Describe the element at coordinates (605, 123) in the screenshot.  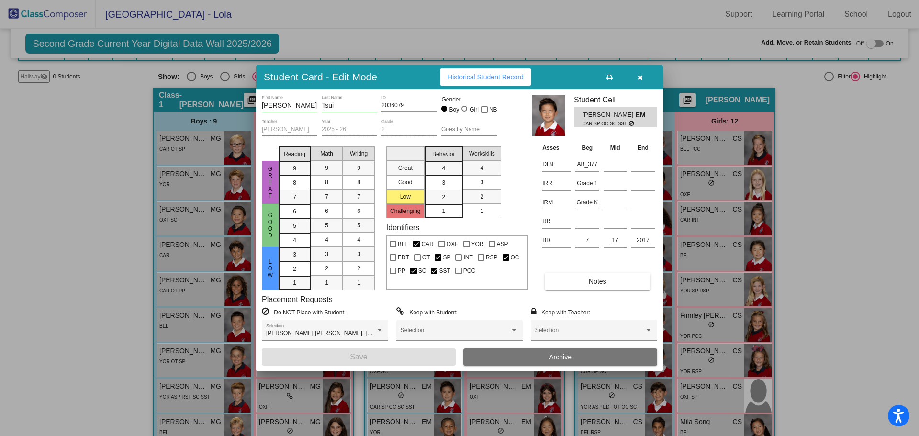
I see `span: CAR SP OC SC SST` at that location.